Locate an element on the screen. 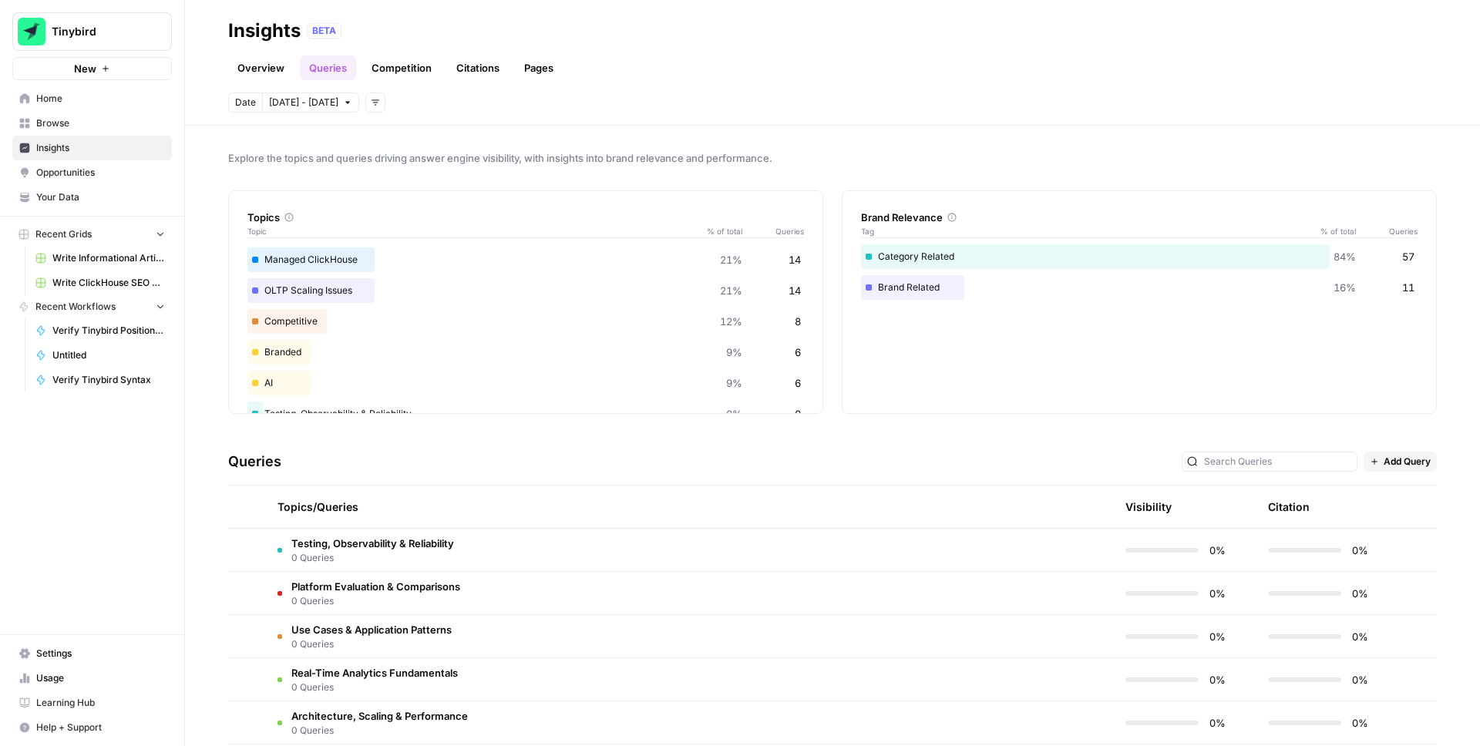 Image resolution: width=1480 pixels, height=746 pixels. span: Write ClickHouse SEO Article is located at coordinates (109, 283).